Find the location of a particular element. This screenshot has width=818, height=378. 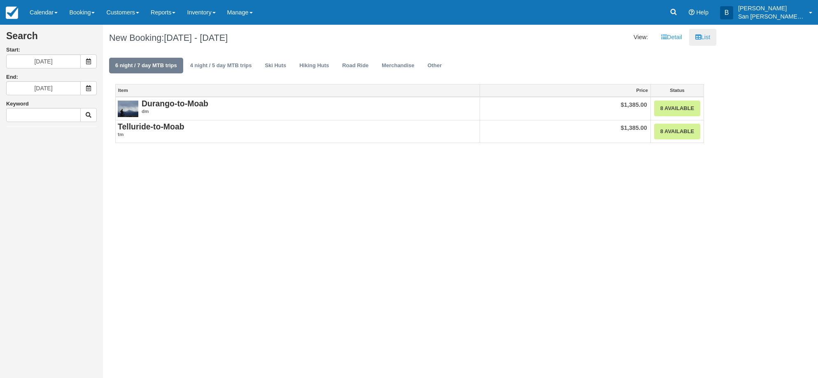

a: Status is located at coordinates (677, 90).